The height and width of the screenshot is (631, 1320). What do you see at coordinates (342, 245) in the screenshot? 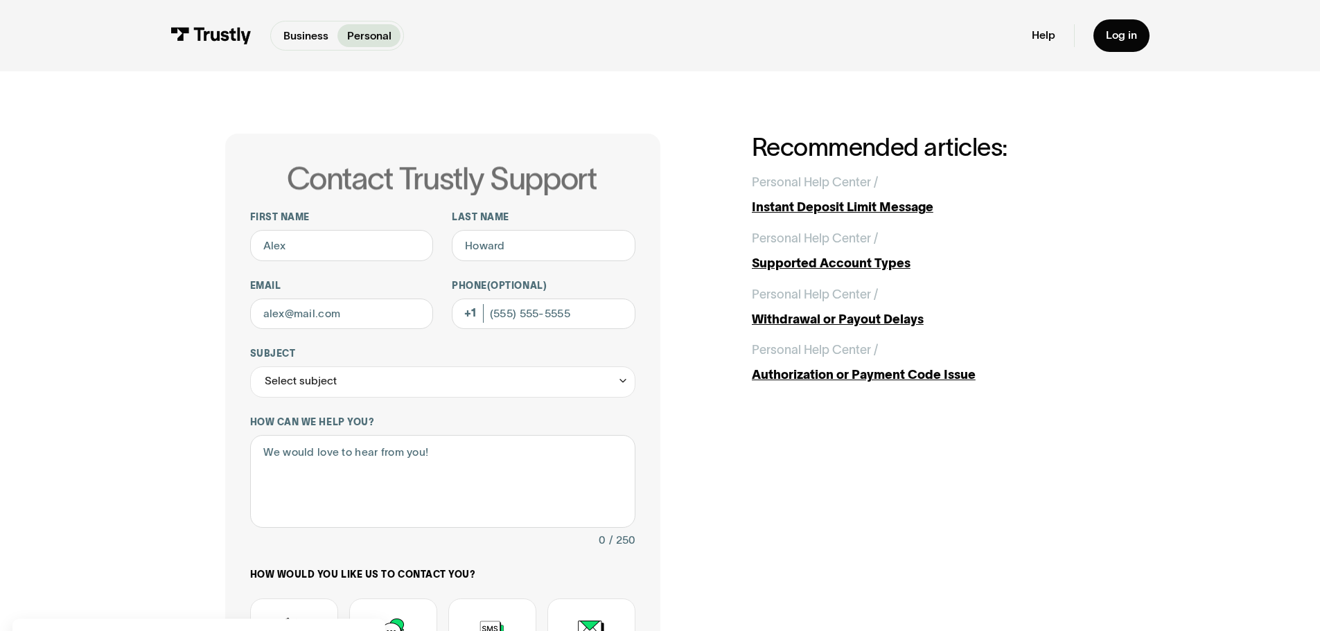
I see `input: Alex` at bounding box center [342, 245].